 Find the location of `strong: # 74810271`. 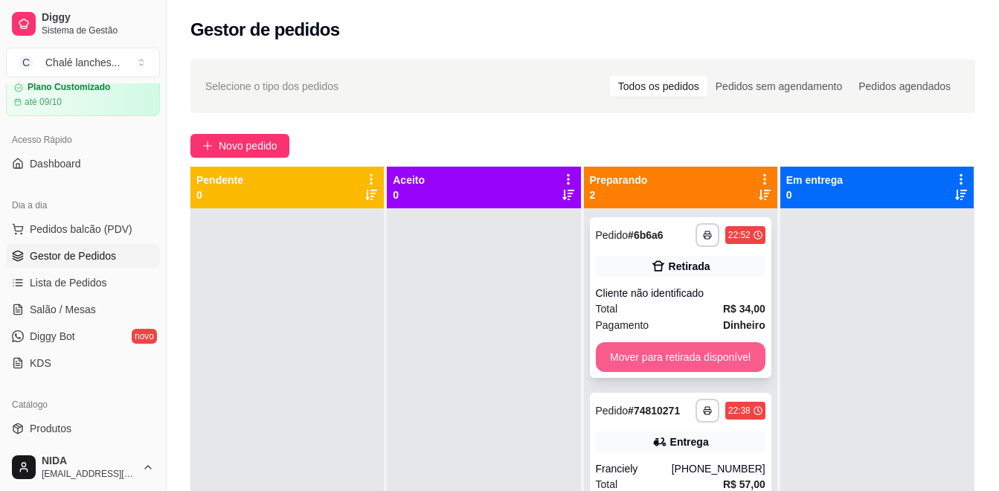

strong: # 74810271 is located at coordinates (654, 411).